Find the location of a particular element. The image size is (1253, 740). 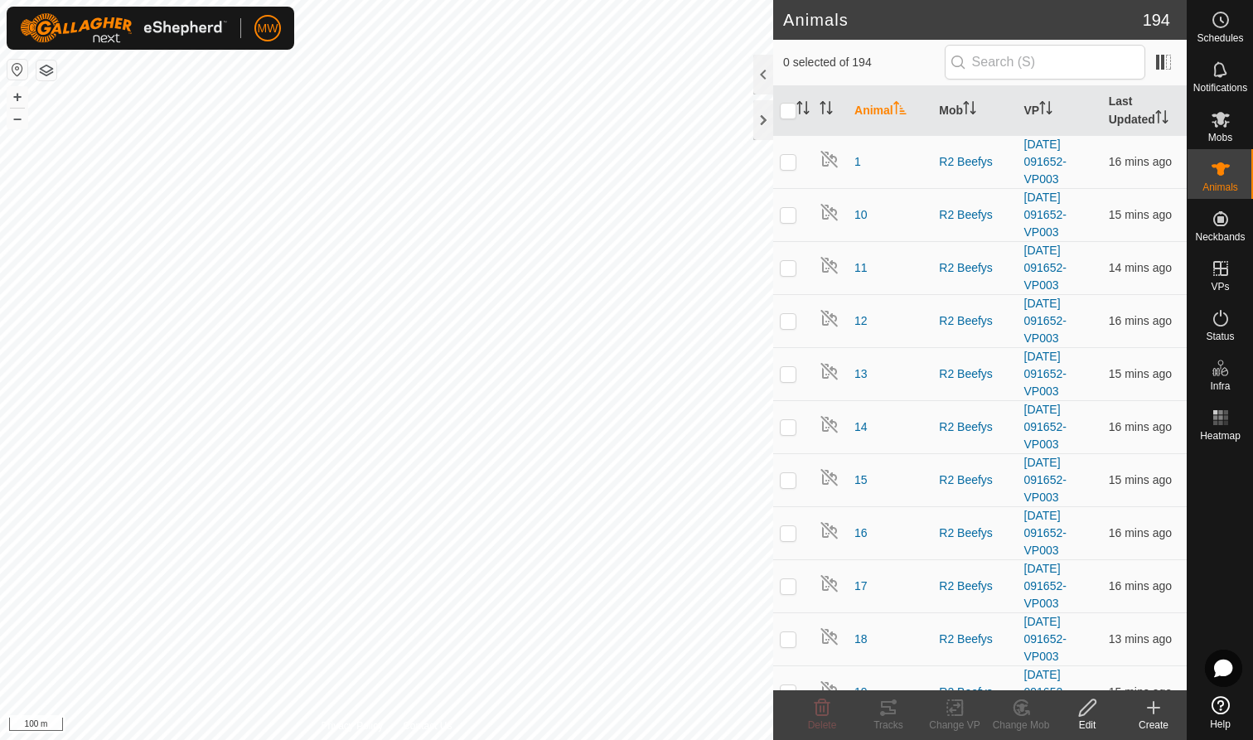

span: Mobs is located at coordinates (1220, 138).